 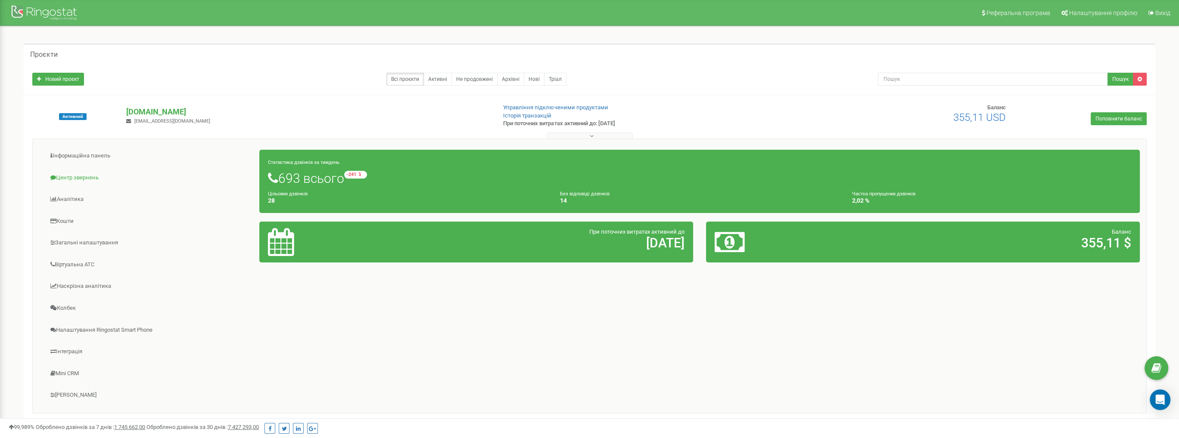 What do you see at coordinates (73, 117) in the screenshot?
I see `span: Активний` at bounding box center [73, 117].